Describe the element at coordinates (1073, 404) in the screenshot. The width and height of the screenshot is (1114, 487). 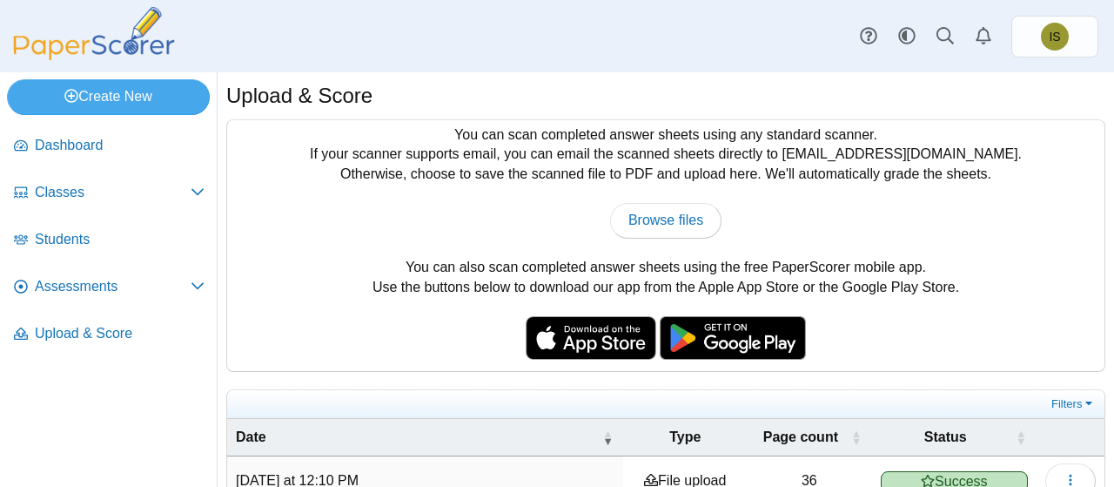
I see `a: Filters` at that location.